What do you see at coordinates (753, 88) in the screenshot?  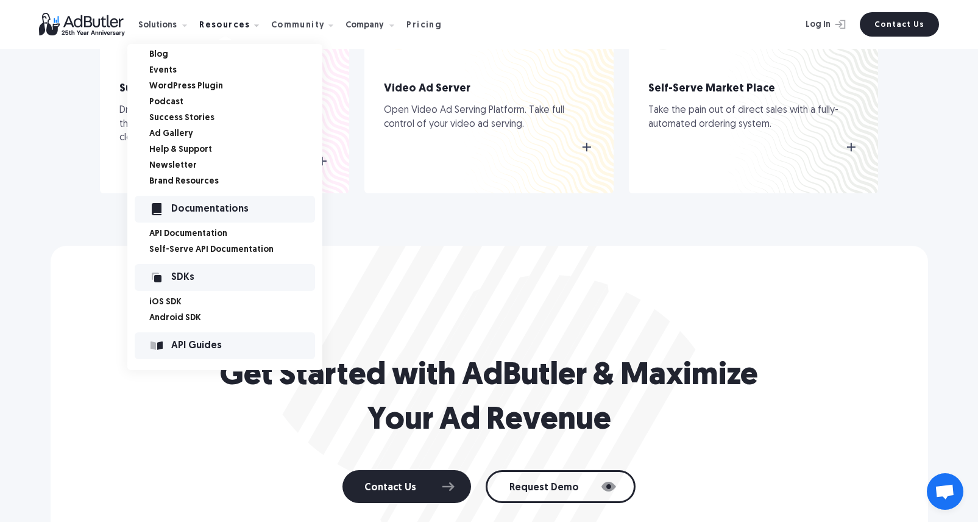 I see `h3: Self-Serve Market Place` at bounding box center [753, 88].